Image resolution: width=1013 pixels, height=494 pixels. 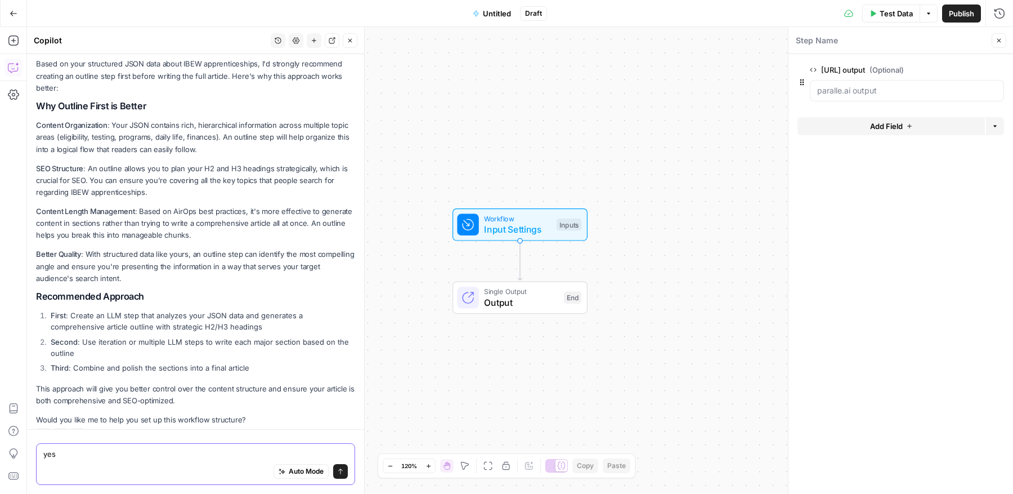 What do you see at coordinates (71, 125) in the screenshot?
I see `strong: Content Organization` at bounding box center [71, 125].